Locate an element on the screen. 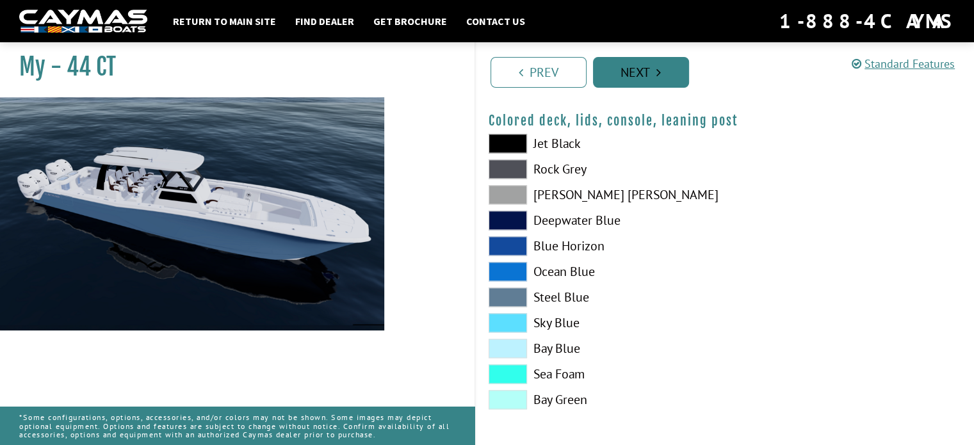 This screenshot has width=974, height=445. label: Rock Grey is located at coordinates (600, 169).